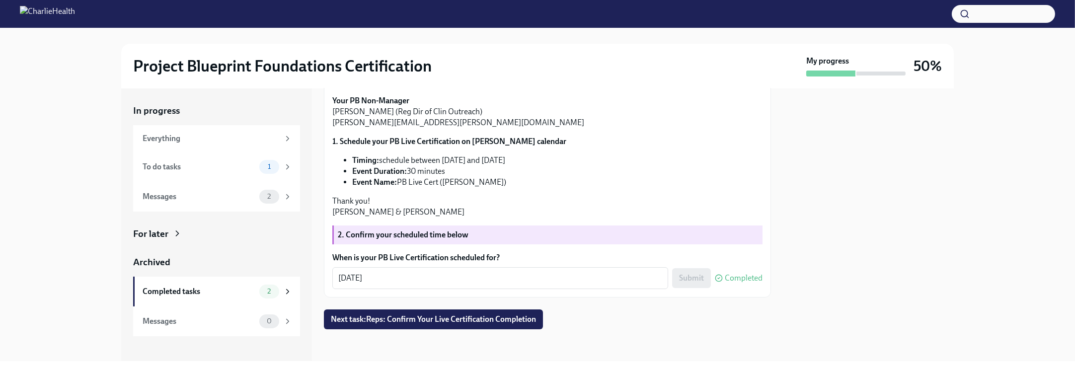 The width and height of the screenshot is (1075, 371). Describe the element at coordinates (375, 182) in the screenshot. I see `strong: Event Name:` at that location.